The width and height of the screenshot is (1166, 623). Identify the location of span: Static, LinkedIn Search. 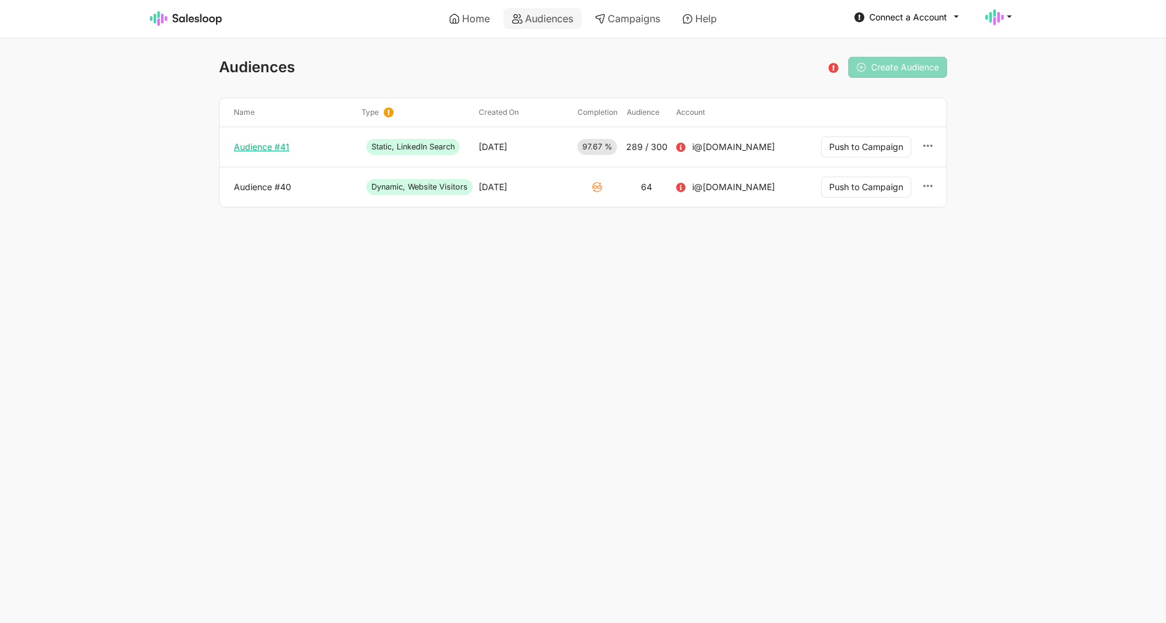
(413, 147).